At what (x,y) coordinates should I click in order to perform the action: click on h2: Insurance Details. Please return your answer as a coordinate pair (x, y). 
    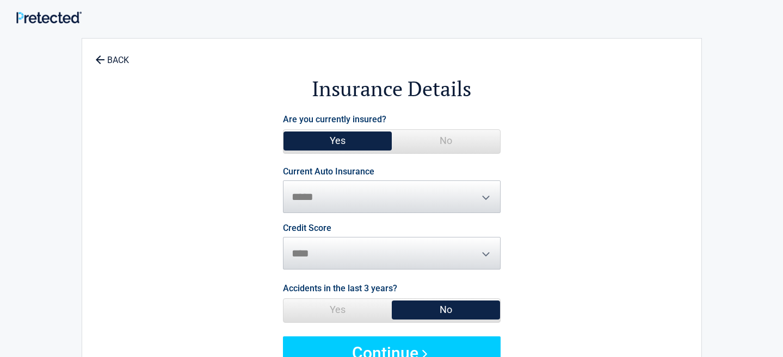
    Looking at the image, I should click on (392, 89).